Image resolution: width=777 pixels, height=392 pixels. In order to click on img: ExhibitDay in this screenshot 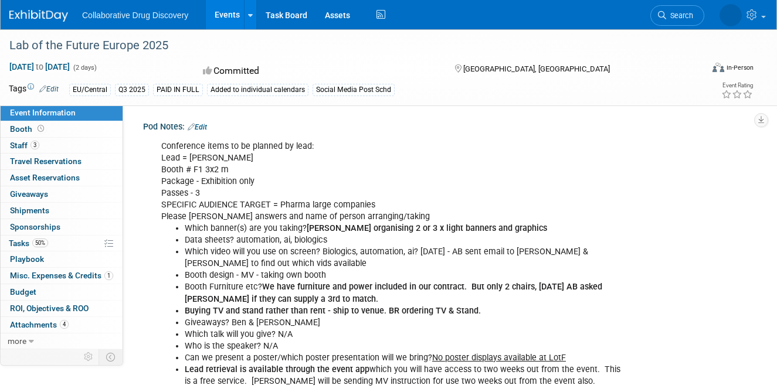, I will do `click(39, 16)`.